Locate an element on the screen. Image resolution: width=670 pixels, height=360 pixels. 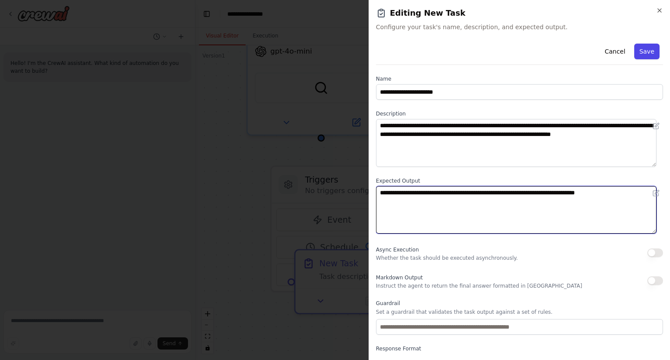
button: Cancel is located at coordinates (614, 51).